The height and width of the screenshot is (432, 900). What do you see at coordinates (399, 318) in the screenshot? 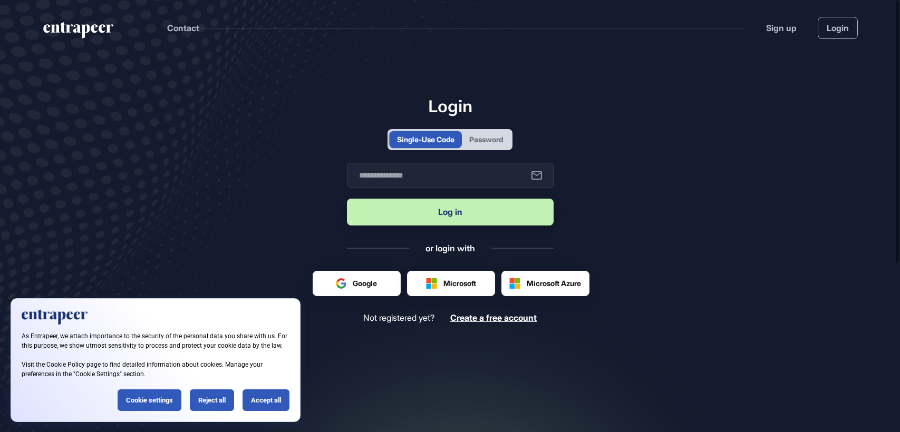
I see `span: Not registered yet?` at bounding box center [399, 318].